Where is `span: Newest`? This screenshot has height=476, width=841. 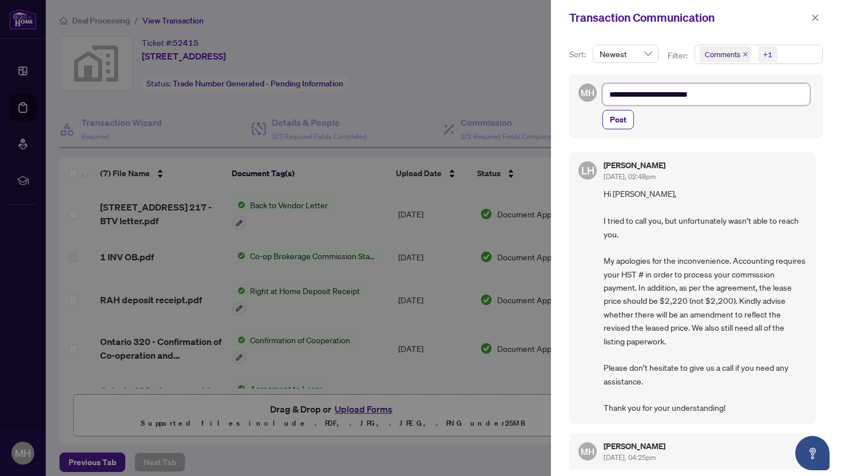
span: Newest is located at coordinates (626, 54).